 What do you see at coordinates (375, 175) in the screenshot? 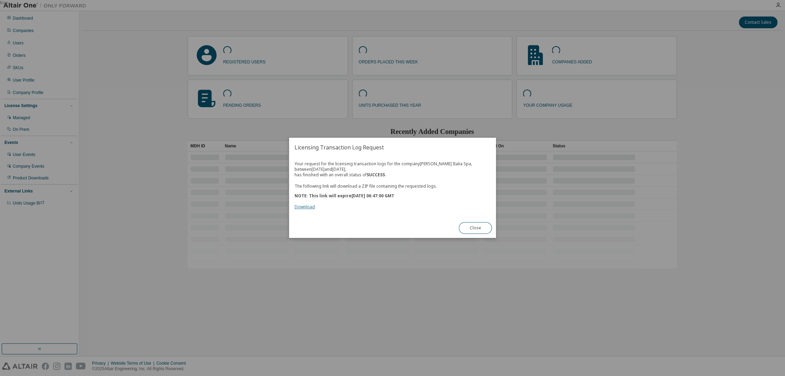
I see `b: SUCCESS` at bounding box center [375, 175].